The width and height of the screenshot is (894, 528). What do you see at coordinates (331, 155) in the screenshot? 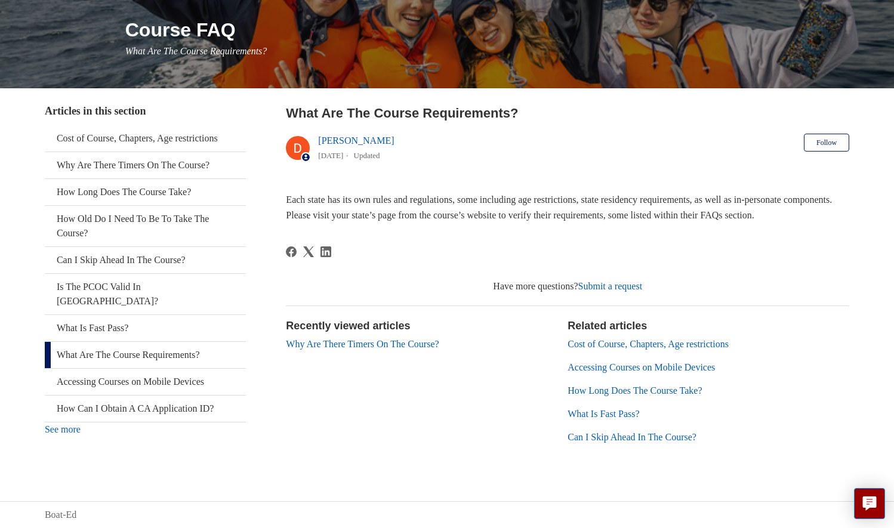
I see `time: 03/01/2024, 16:04` at bounding box center [331, 155].